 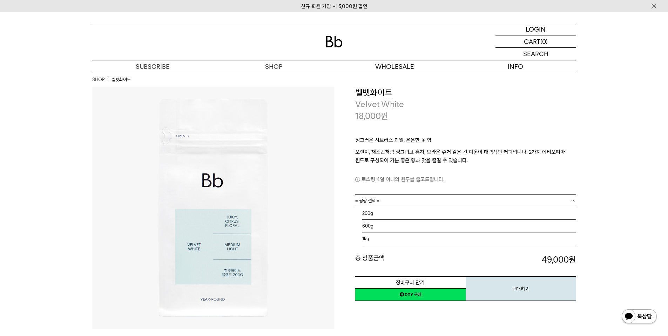 I want to click on li: 1kg, so click(x=469, y=239).